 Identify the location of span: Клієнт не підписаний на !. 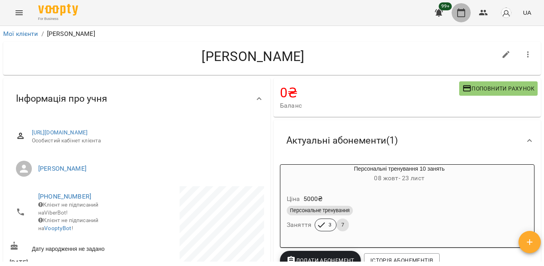
(68, 224).